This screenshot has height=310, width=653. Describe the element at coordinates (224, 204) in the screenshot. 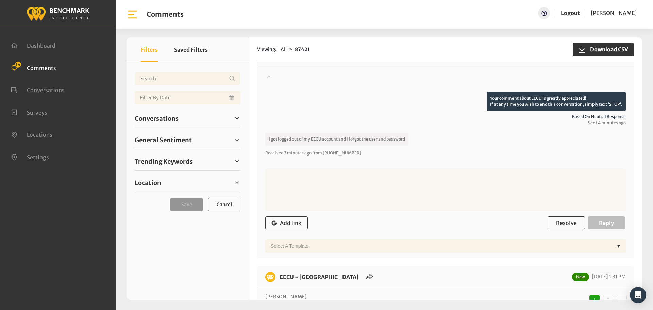

I see `button: Cancel` at that location.